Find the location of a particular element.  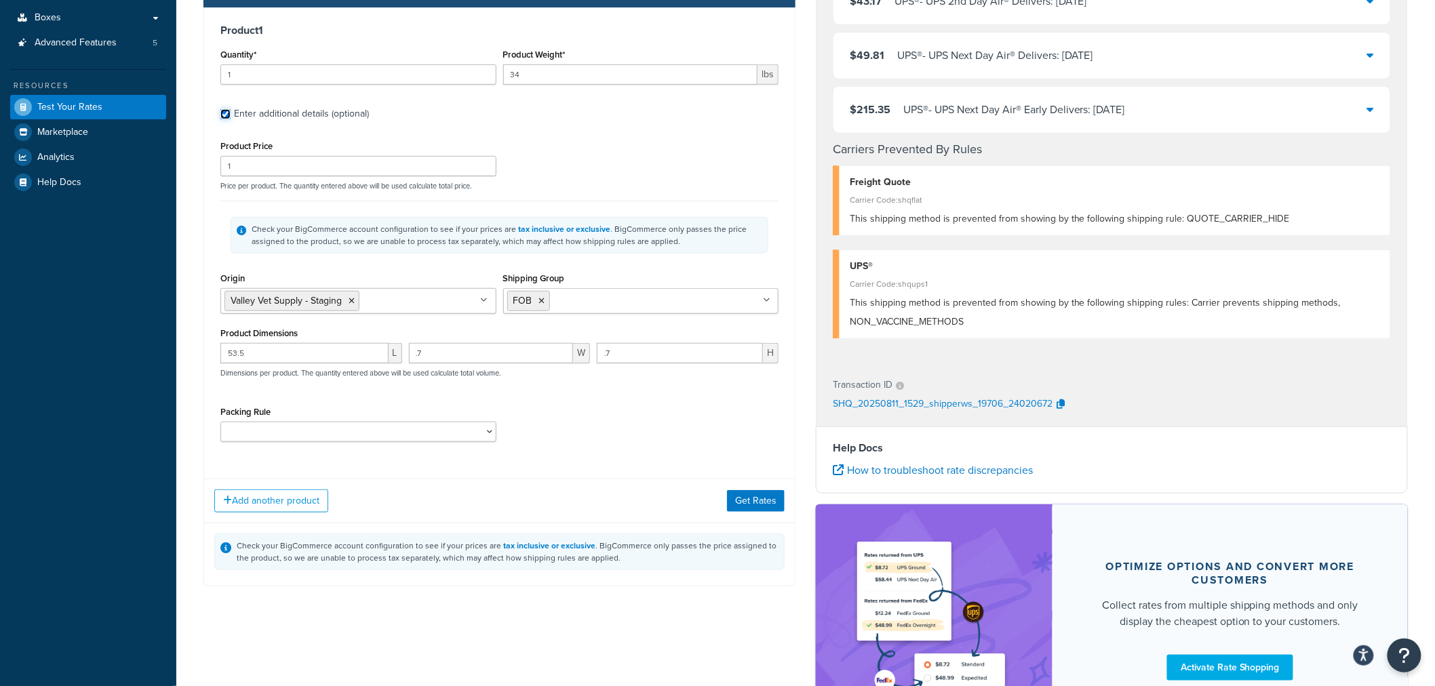

input: Enter additional details (optional) is located at coordinates (225, 114).